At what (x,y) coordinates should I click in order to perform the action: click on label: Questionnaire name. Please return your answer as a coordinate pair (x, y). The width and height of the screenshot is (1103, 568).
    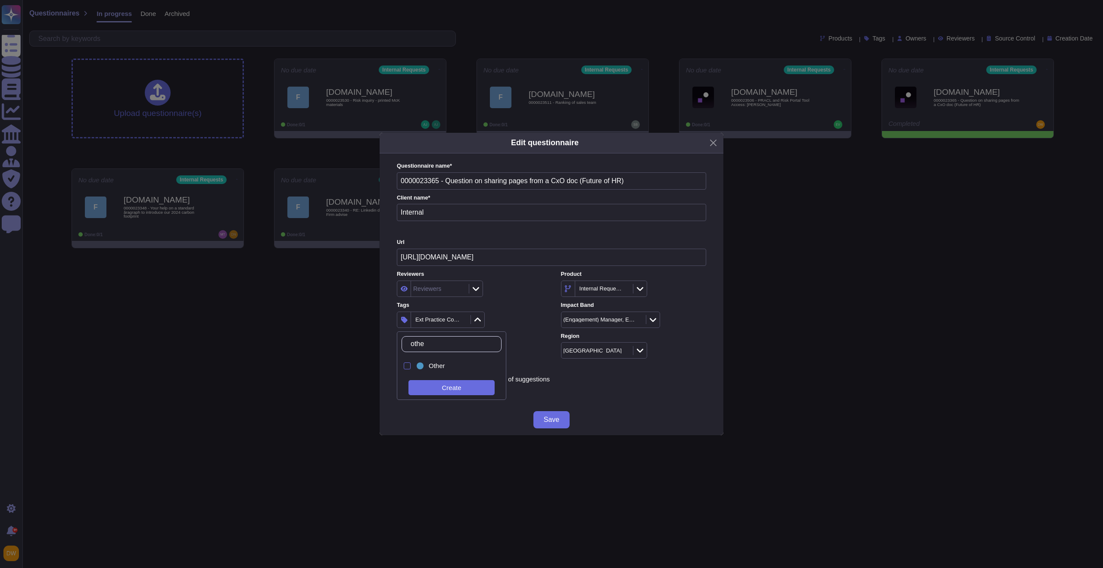
    Looking at the image, I should click on (551, 166).